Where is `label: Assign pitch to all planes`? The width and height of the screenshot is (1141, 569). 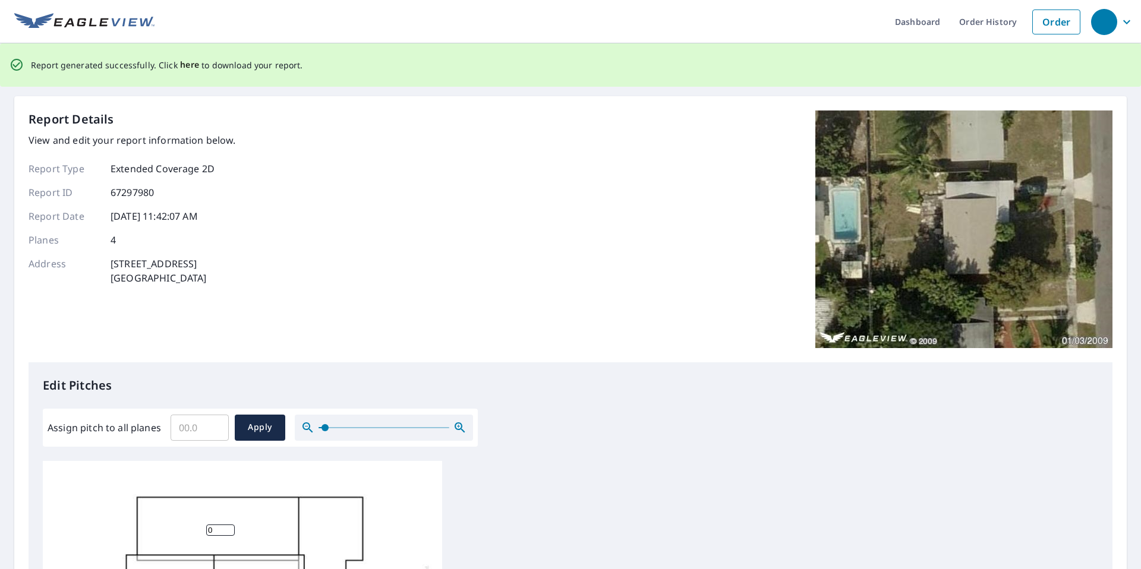 label: Assign pitch to all planes is located at coordinates (104, 428).